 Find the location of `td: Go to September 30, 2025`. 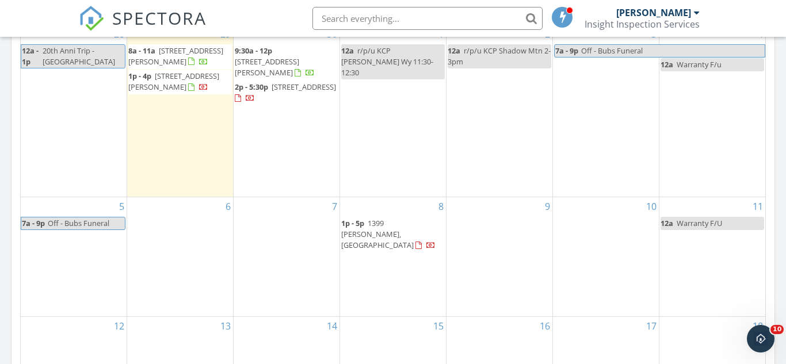

td: Go to September 30, 2025 is located at coordinates (287, 111).